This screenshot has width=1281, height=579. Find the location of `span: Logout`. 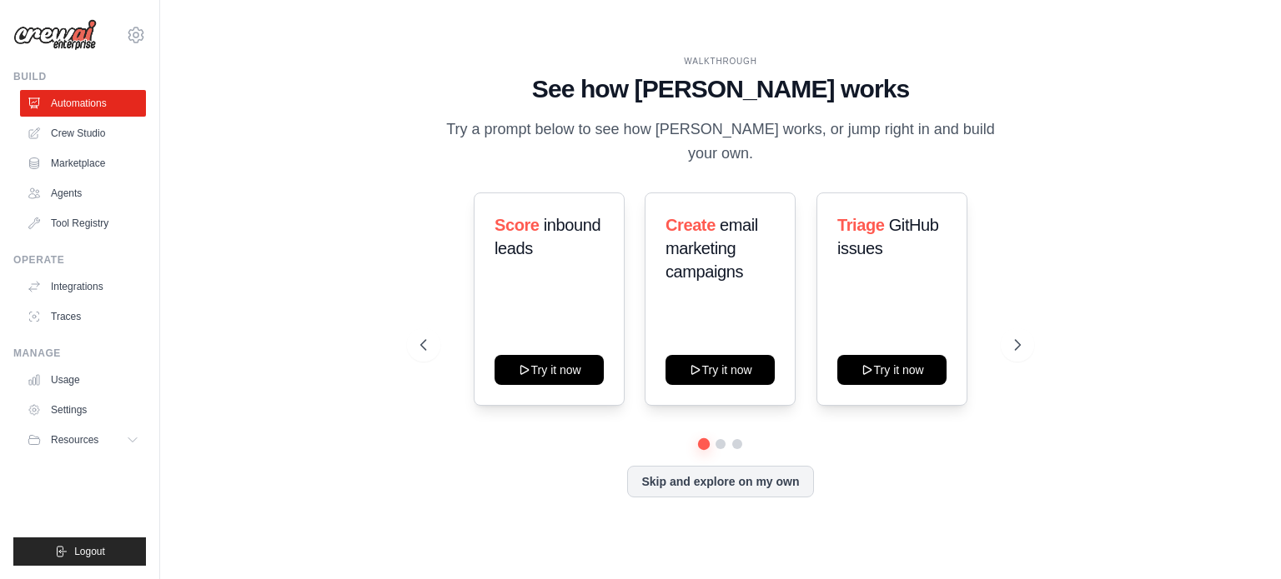

span: Logout is located at coordinates (89, 552).